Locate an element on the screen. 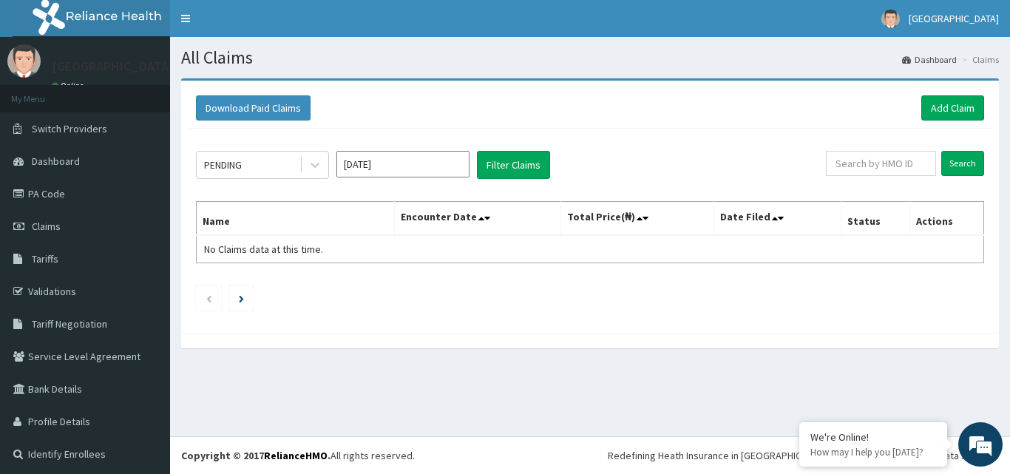 The width and height of the screenshot is (1010, 474). th: Date Filed is located at coordinates (778, 219).